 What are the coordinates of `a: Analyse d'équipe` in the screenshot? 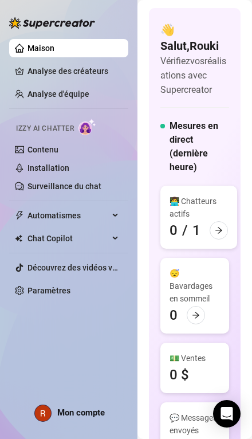 It's located at (58, 94).